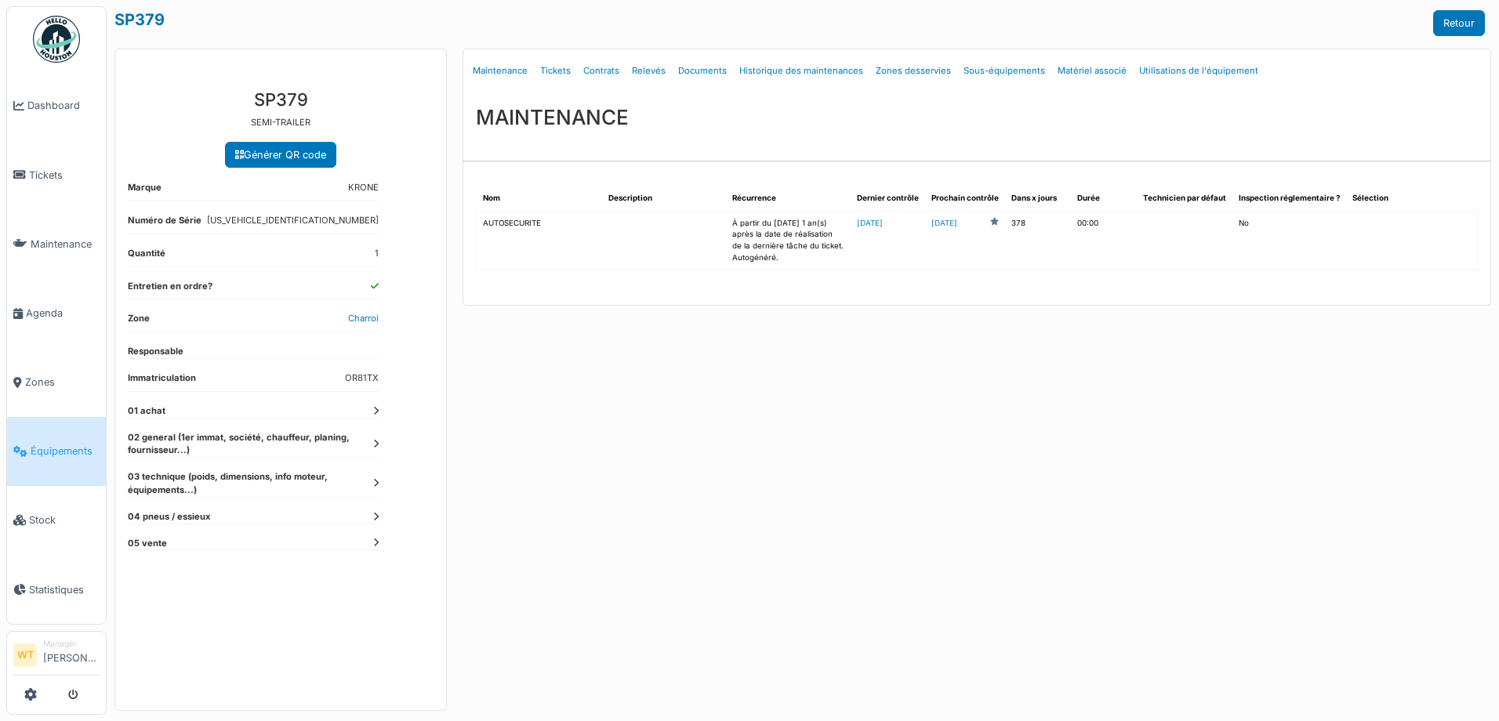 Image resolution: width=1499 pixels, height=721 pixels. Describe the element at coordinates (64, 175) in the screenshot. I see `span: Tickets` at that location.